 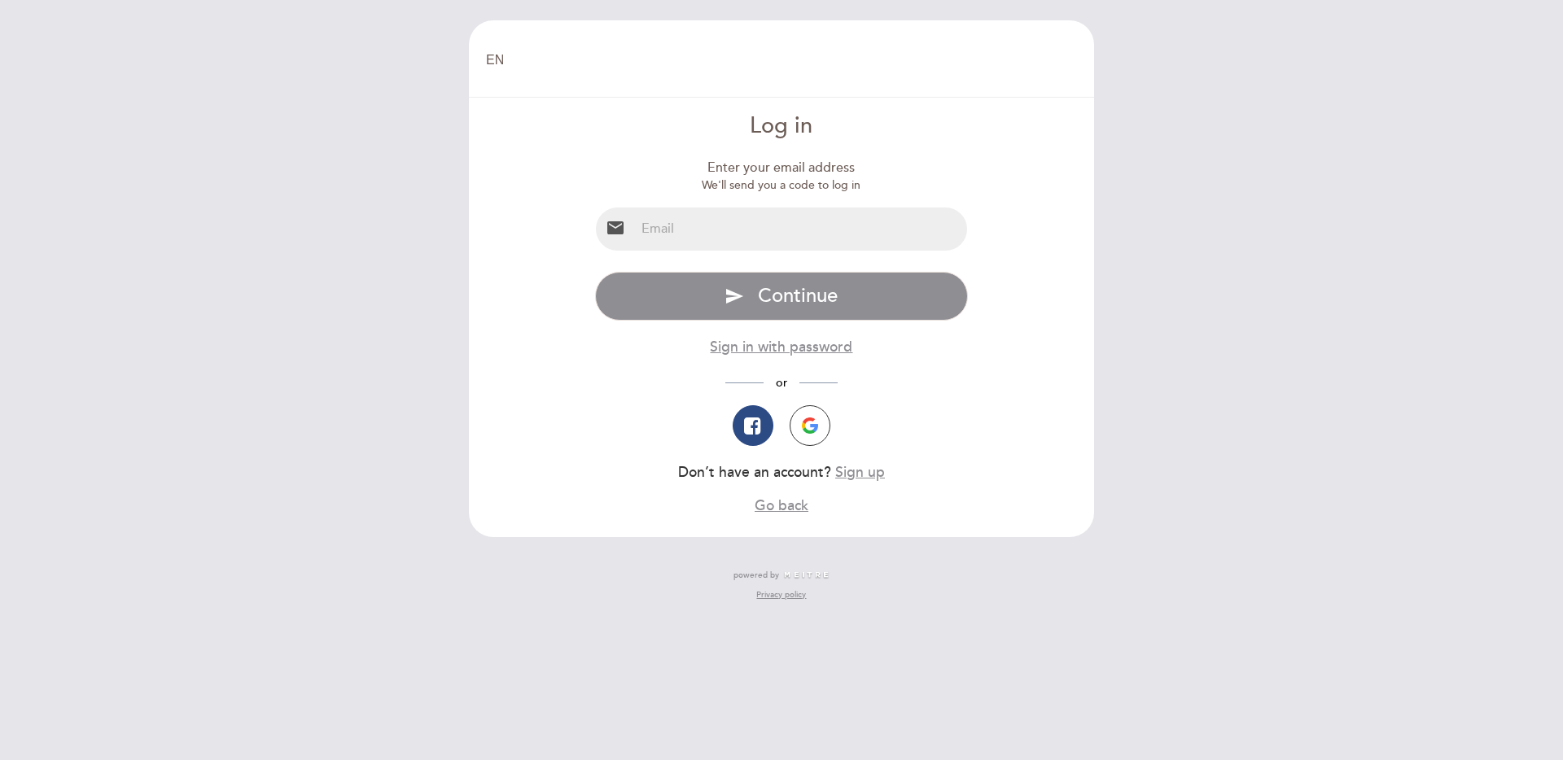 I want to click on button: Go back, so click(x=781, y=506).